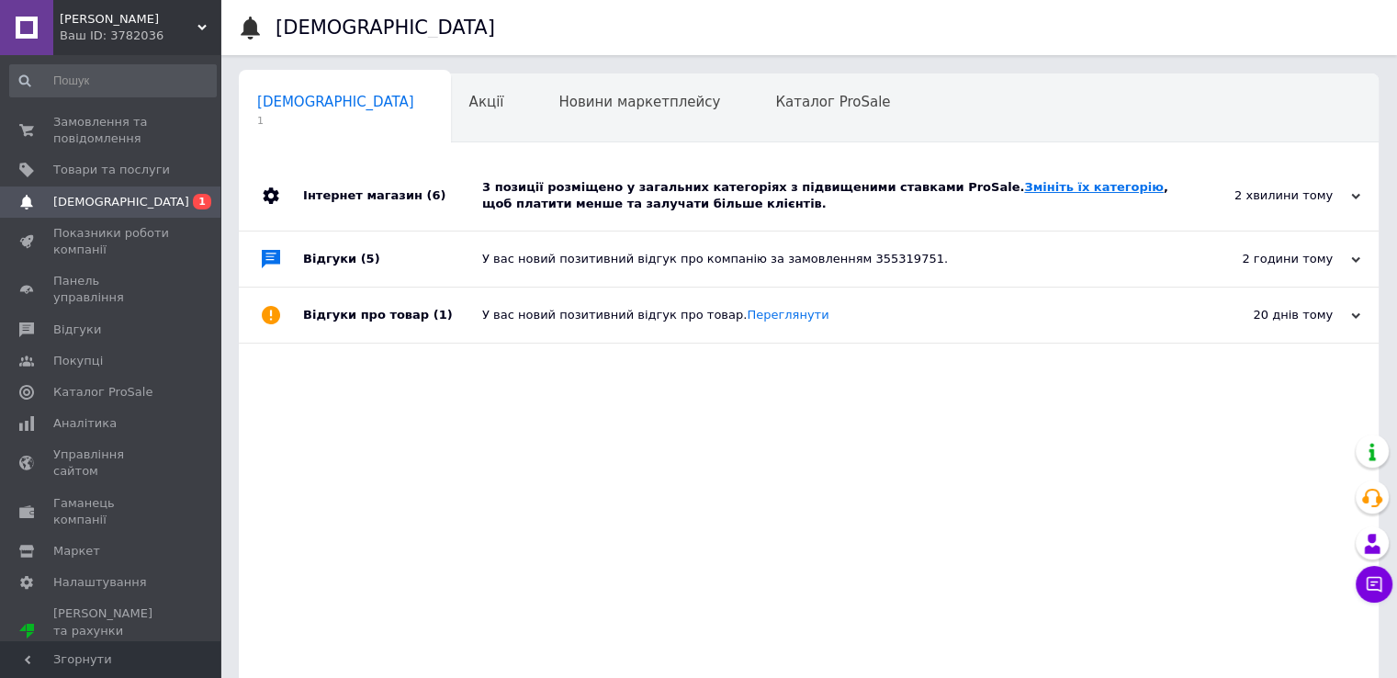 This screenshot has width=1397, height=678. Describe the element at coordinates (1374, 584) in the screenshot. I see `button: Чат з покупцем` at that location.